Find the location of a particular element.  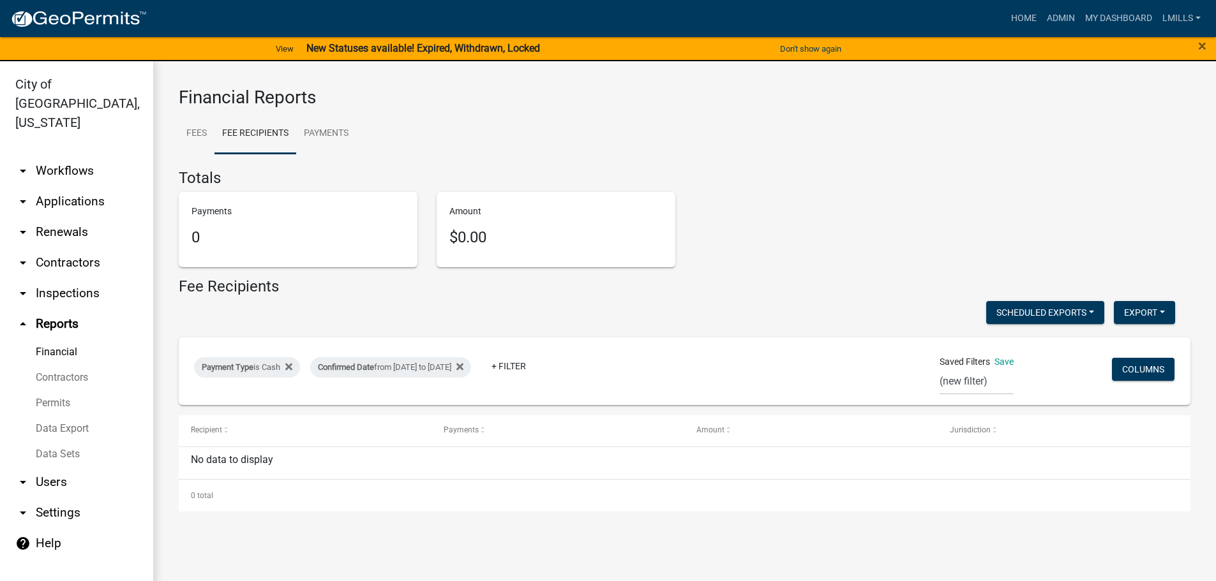

a: Fees is located at coordinates (197, 134).